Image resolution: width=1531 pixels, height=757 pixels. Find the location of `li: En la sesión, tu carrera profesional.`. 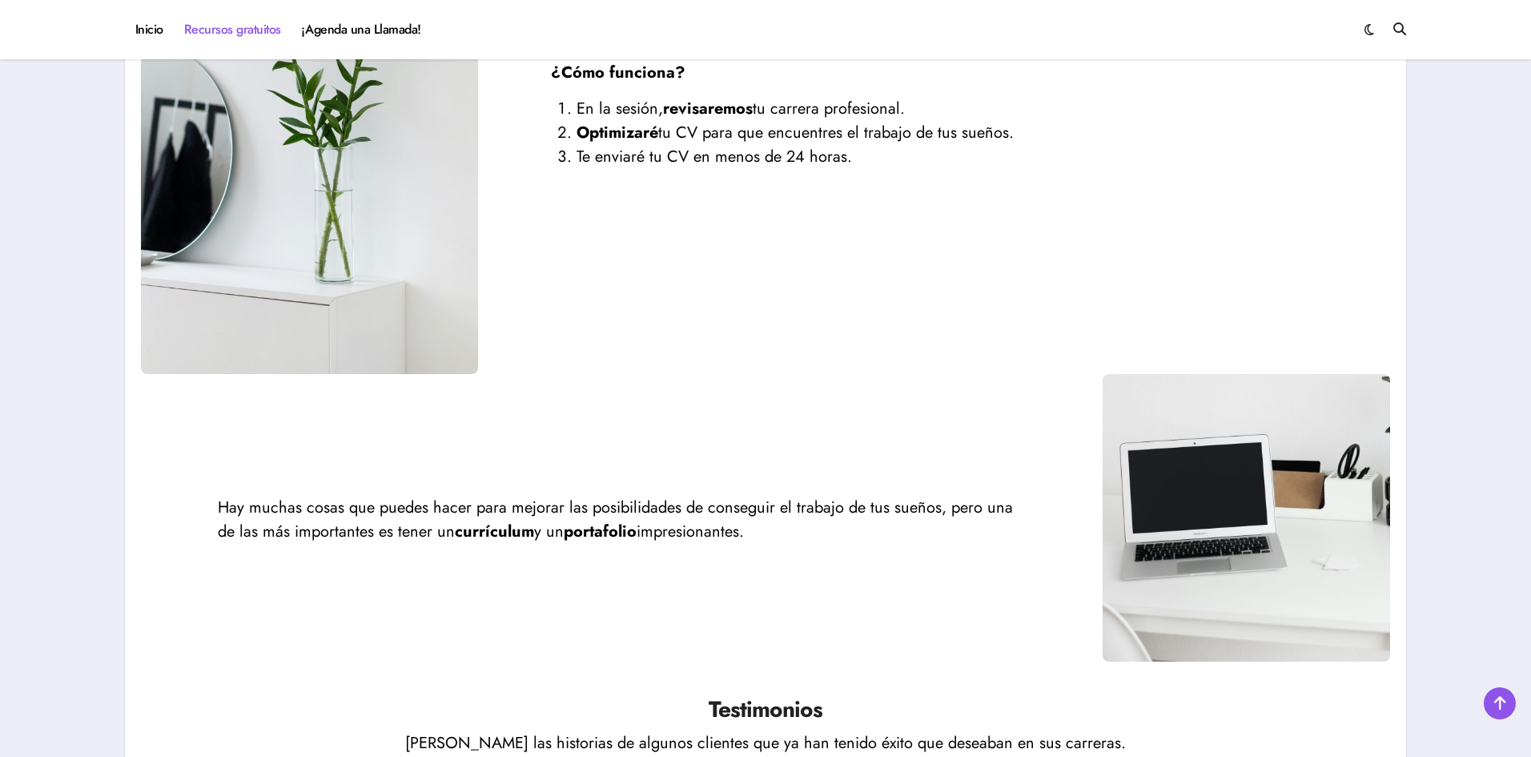

li: En la sesión, tu carrera profesional. is located at coordinates (946, 109).